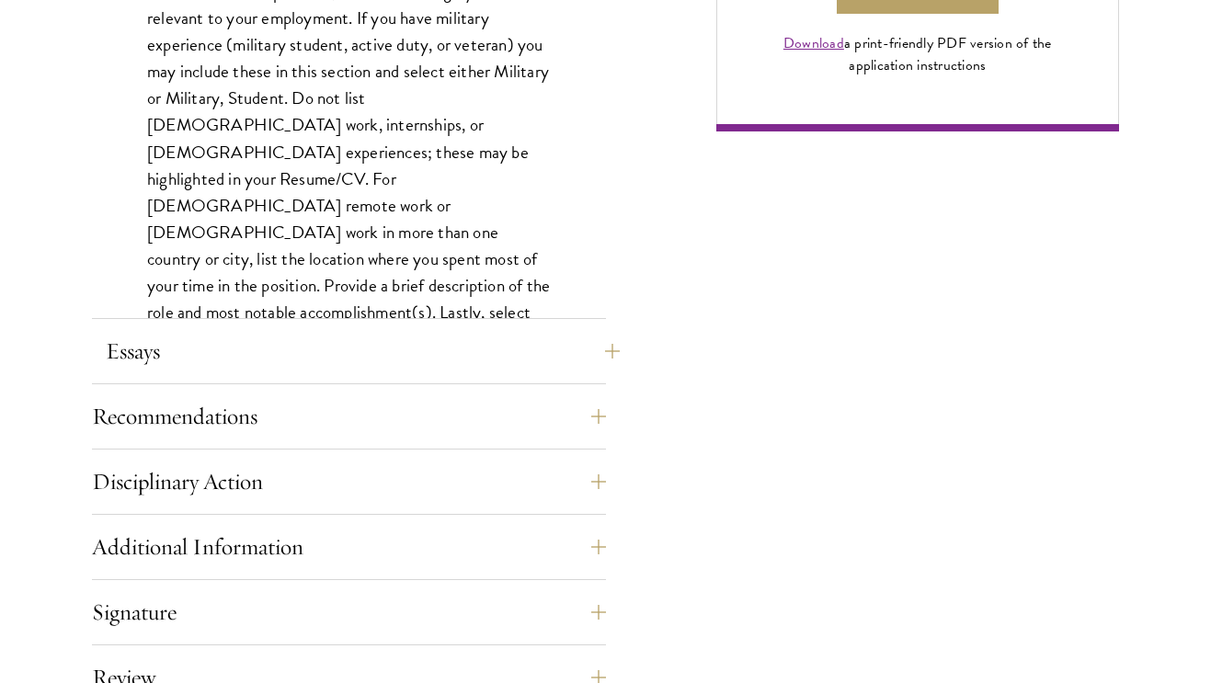 This screenshot has height=683, width=1211. What do you see at coordinates (362, 351) in the screenshot?
I see `button: Essays` at bounding box center [362, 351].